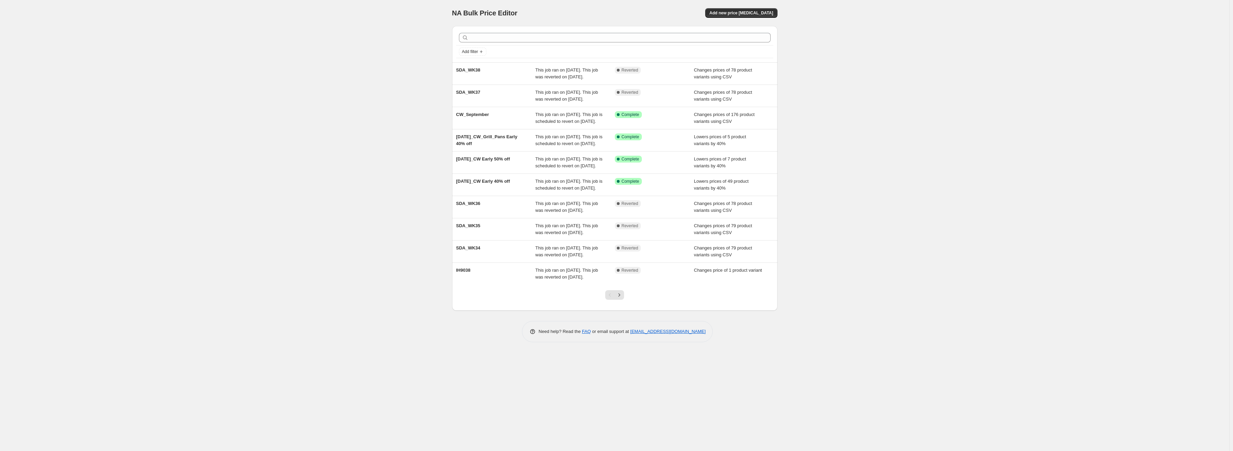  Describe the element at coordinates (720, 162) in the screenshot. I see `span: Lowers prices of 7 product variants by 40%` at that location.